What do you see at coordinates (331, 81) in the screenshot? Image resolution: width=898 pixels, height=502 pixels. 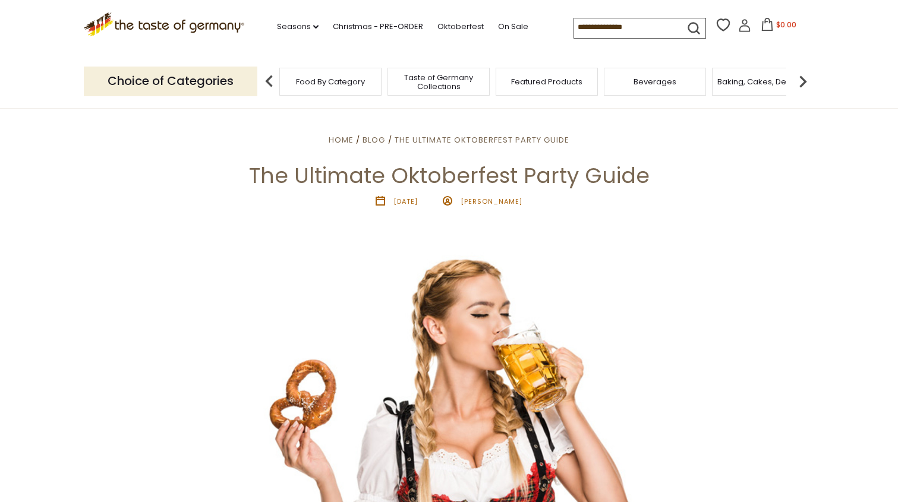 I see `span: Food By Category` at bounding box center [331, 81].